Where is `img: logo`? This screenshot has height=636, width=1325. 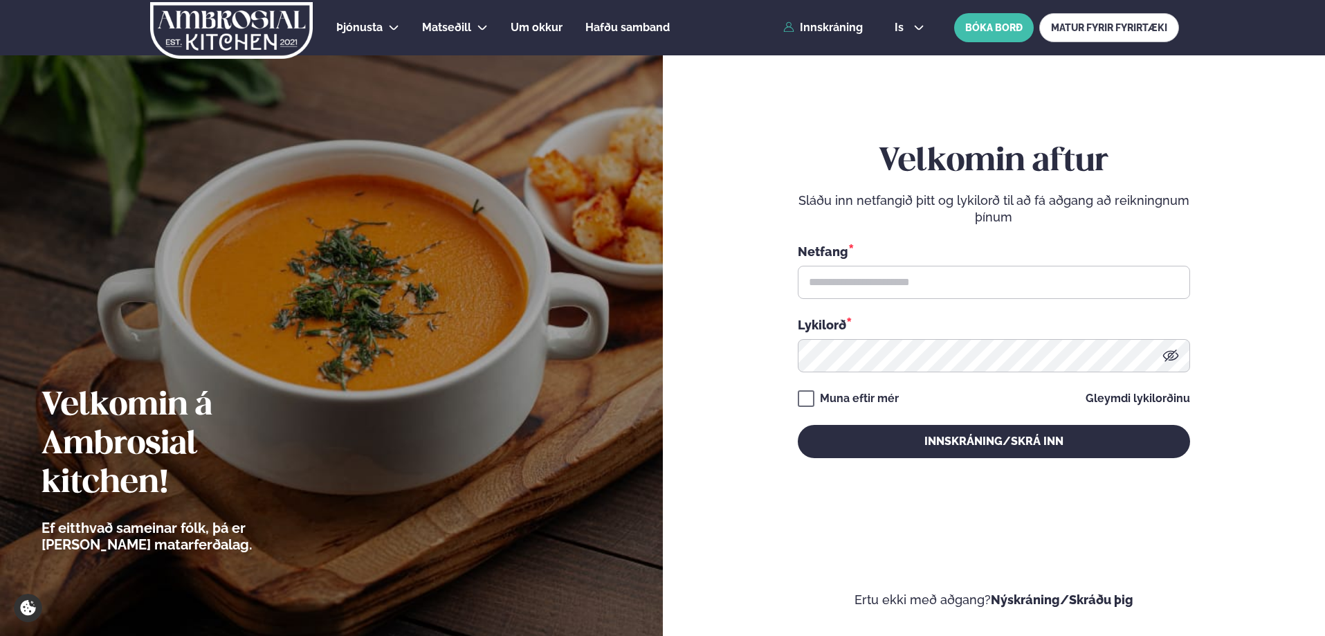 img: logo is located at coordinates (231, 30).